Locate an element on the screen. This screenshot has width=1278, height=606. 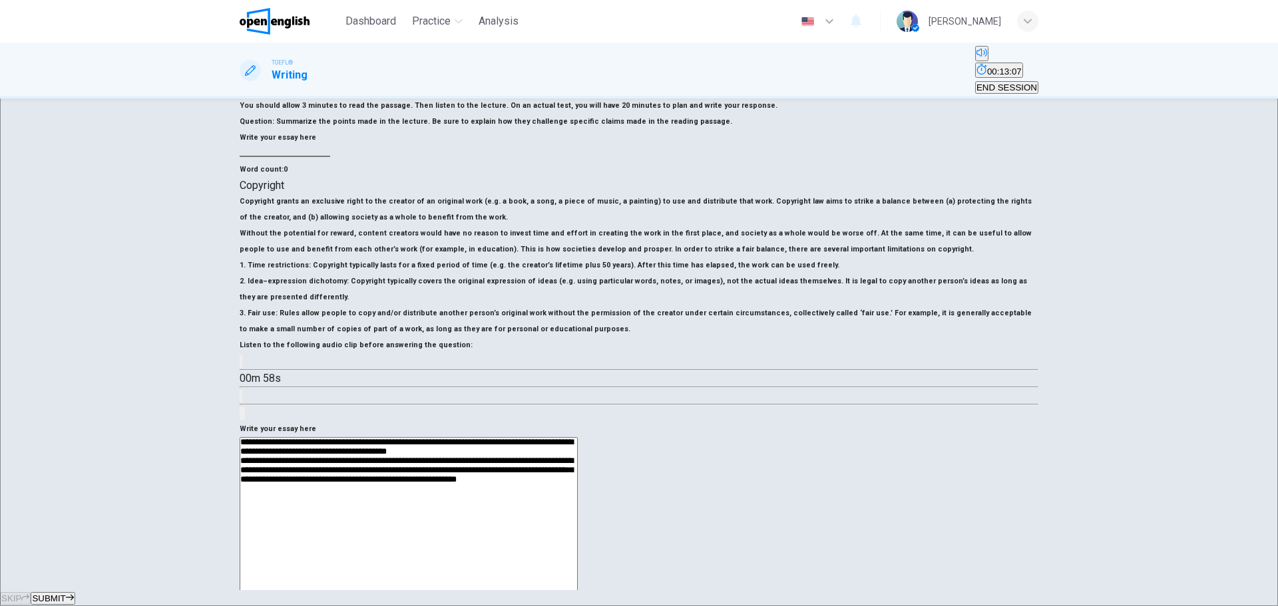
span: Dashboard is located at coordinates (371, 21).